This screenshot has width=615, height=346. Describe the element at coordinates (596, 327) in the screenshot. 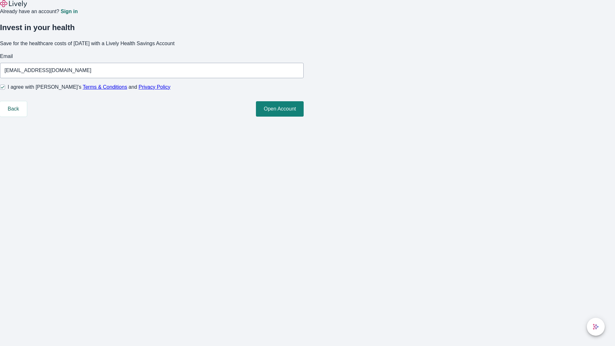

I see `button: chat` at that location.